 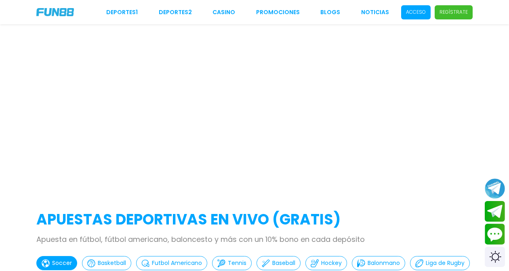 What do you see at coordinates (283, 262) in the screenshot?
I see `p: Baseball` at bounding box center [283, 262].